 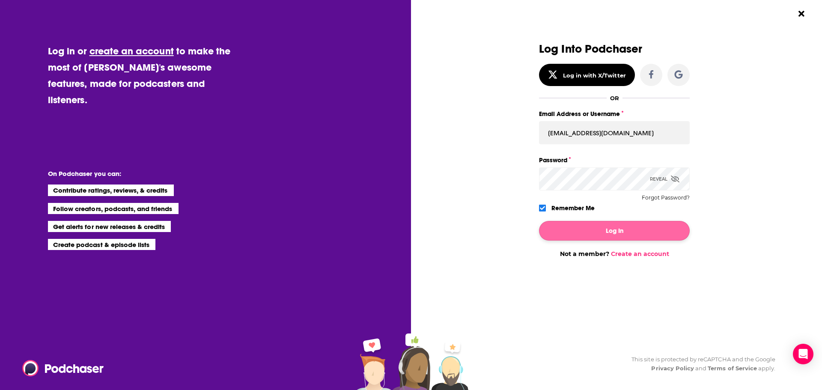 I want to click on img: Podchaser - Follow, Share and Rate Podcasts, so click(x=63, y=368).